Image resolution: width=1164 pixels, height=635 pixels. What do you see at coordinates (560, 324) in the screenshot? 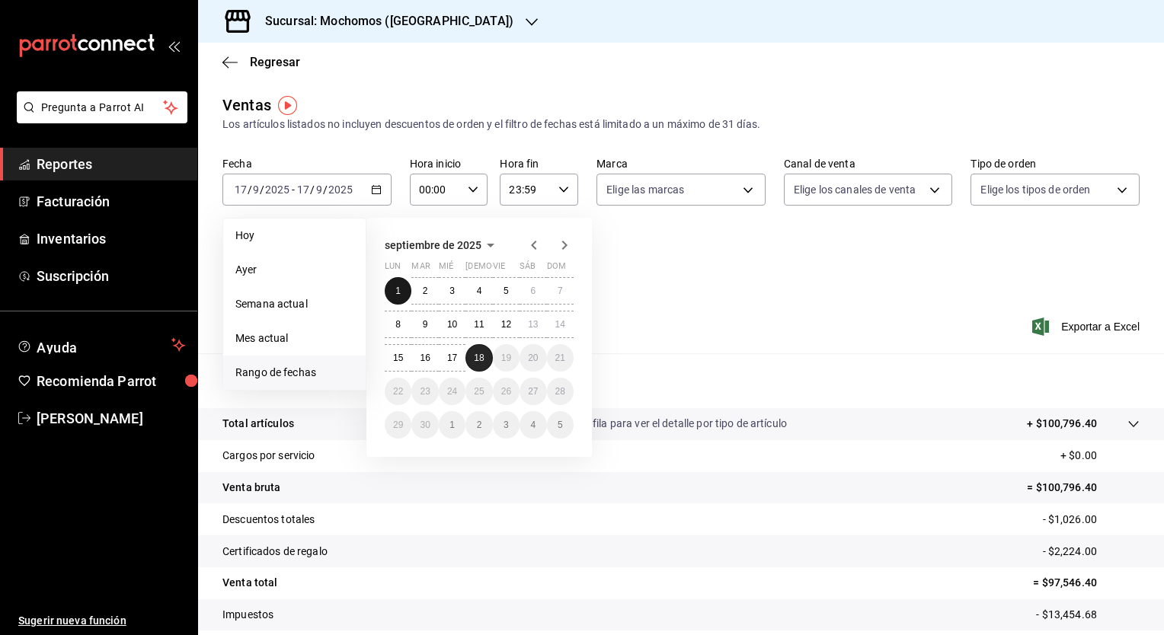
I see `abbr: 14 de septiembre de 2025` at bounding box center [560, 324].